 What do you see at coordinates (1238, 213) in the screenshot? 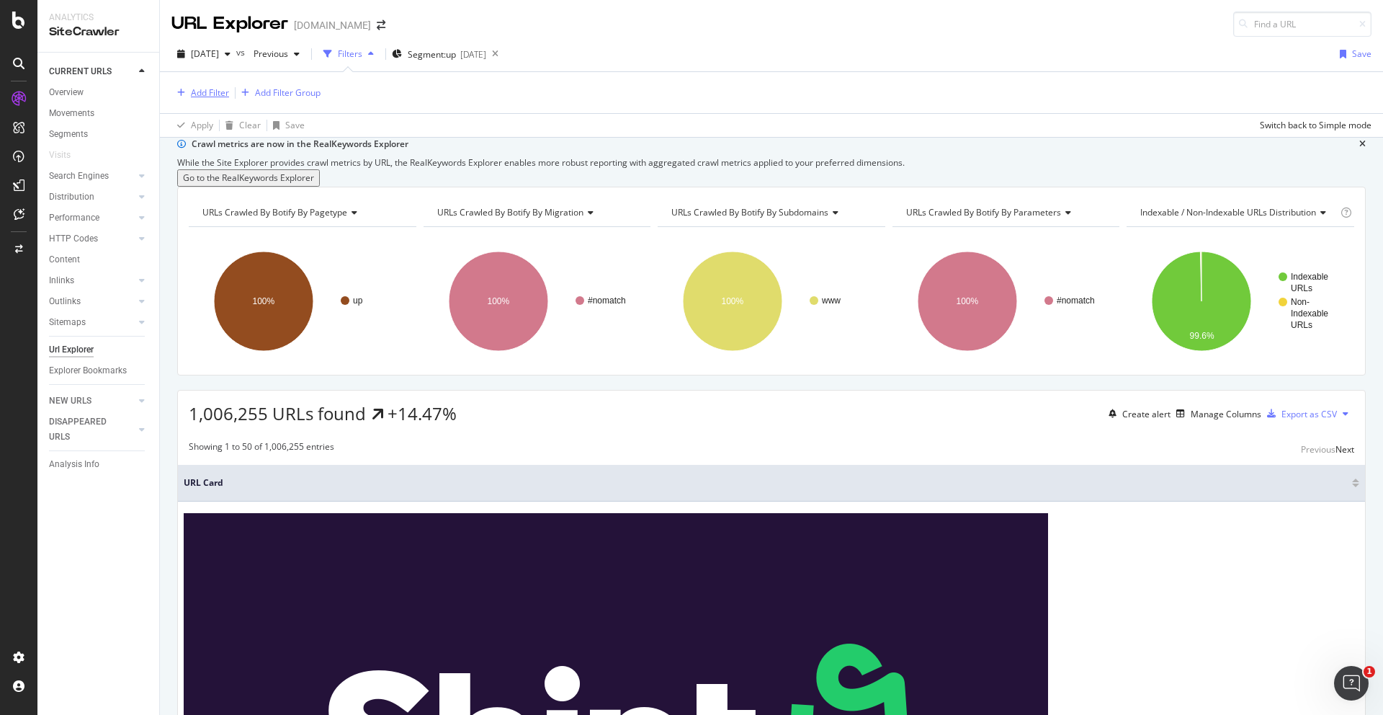
I see `h4: Indexable / Non-Indexable URLs Distribution` at bounding box center [1238, 213].